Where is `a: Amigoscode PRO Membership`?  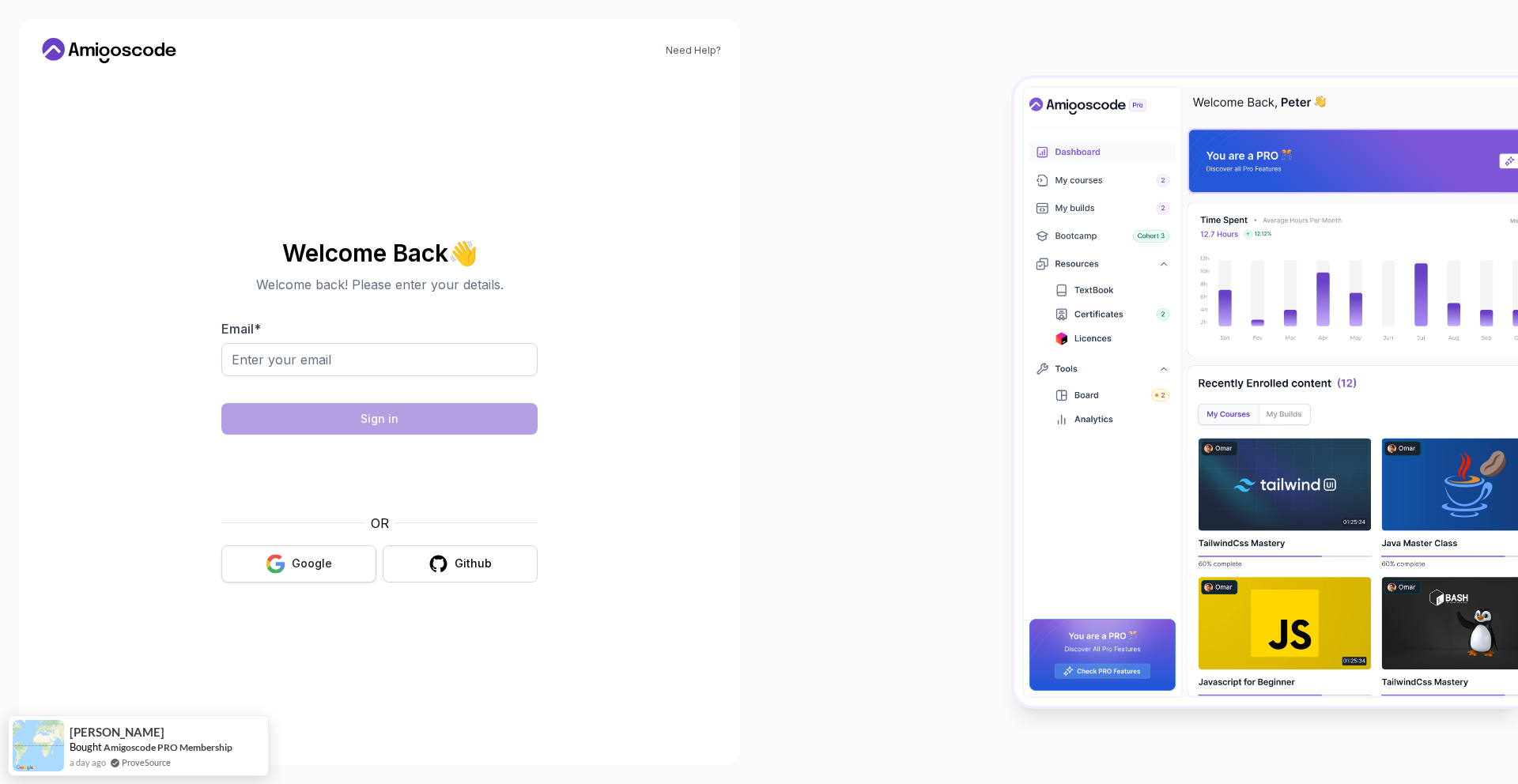 a: Amigoscode PRO Membership is located at coordinates (168, 747).